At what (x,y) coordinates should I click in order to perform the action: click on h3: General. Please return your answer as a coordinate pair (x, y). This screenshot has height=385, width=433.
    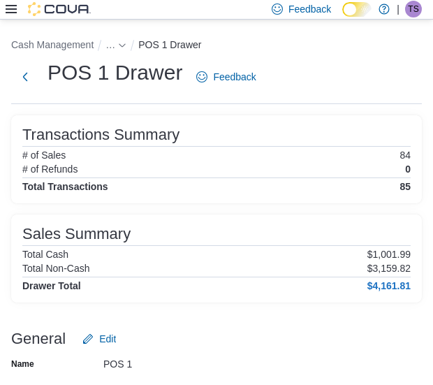
    Looking at the image, I should click on (38, 339).